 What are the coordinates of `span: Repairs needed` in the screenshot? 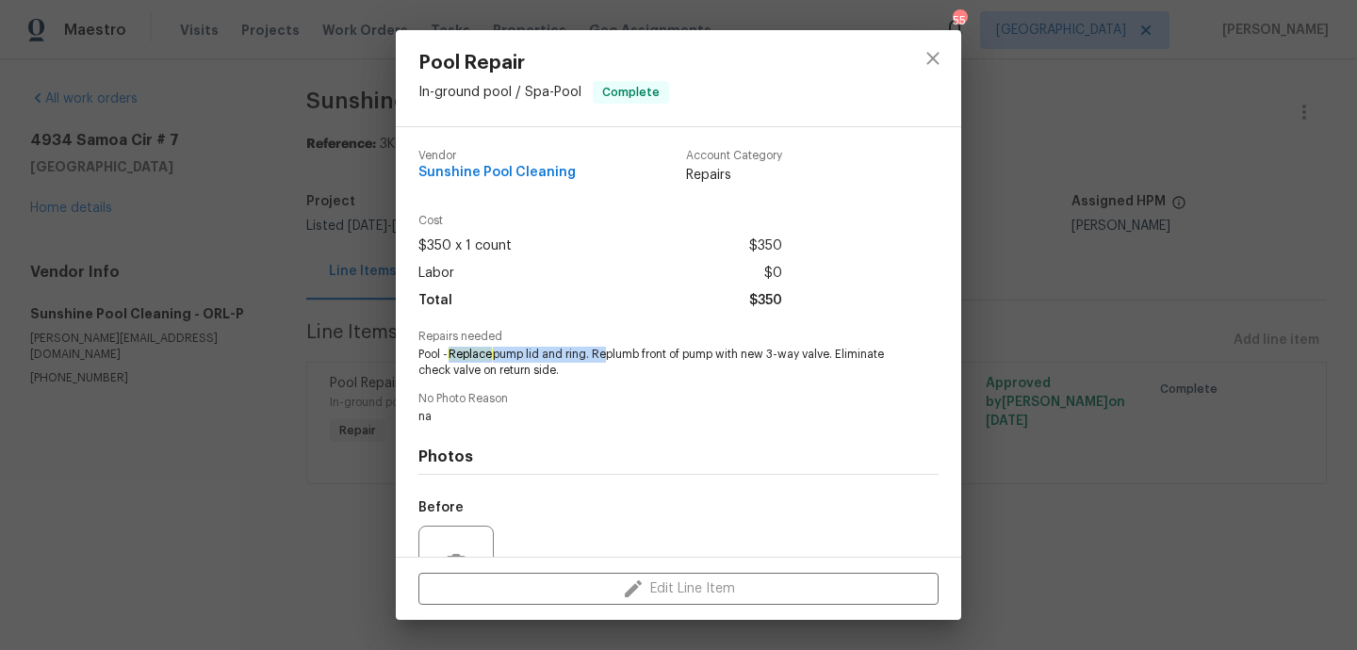 It's located at (679, 337).